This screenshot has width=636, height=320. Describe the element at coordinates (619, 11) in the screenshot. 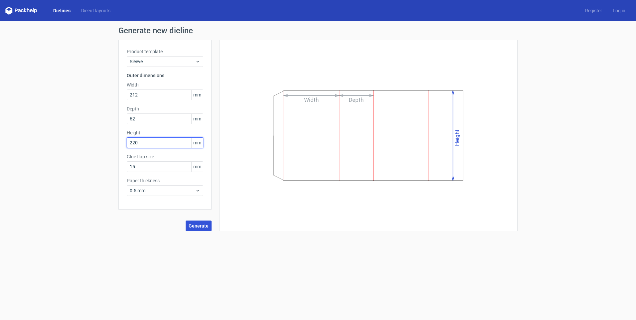

I see `a: Log in` at that location.